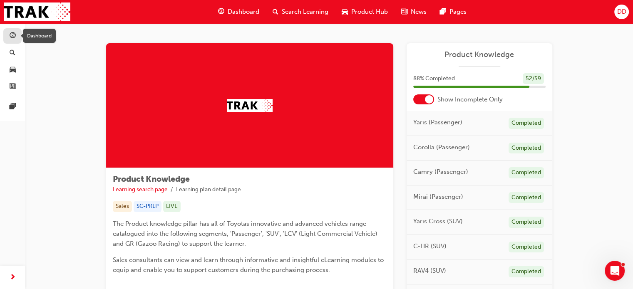  Describe the element at coordinates (622, 12) in the screenshot. I see `button: DD` at that location.